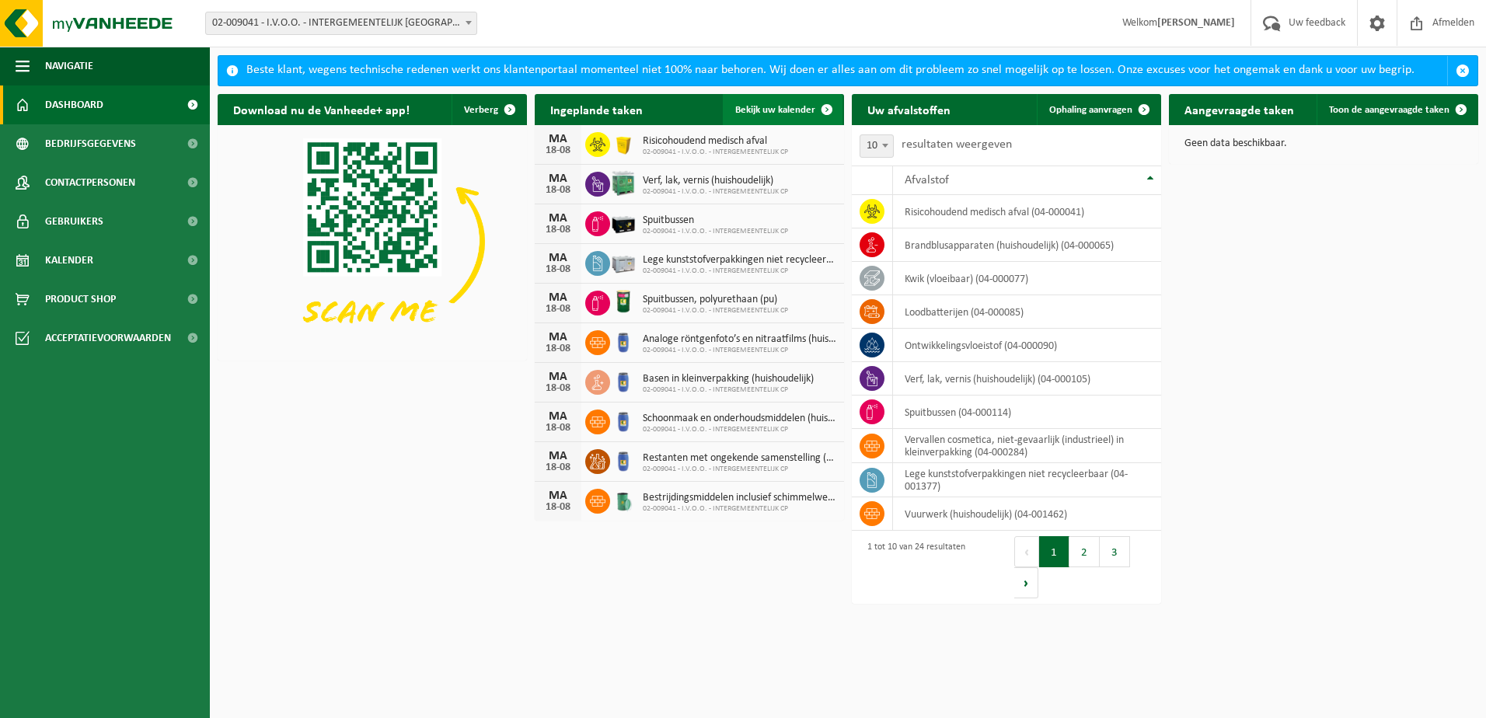 The image size is (1486, 718). I want to click on td: Lege kunststofverpakkingen niet recycleerbaar (04-001377), so click(1026, 480).